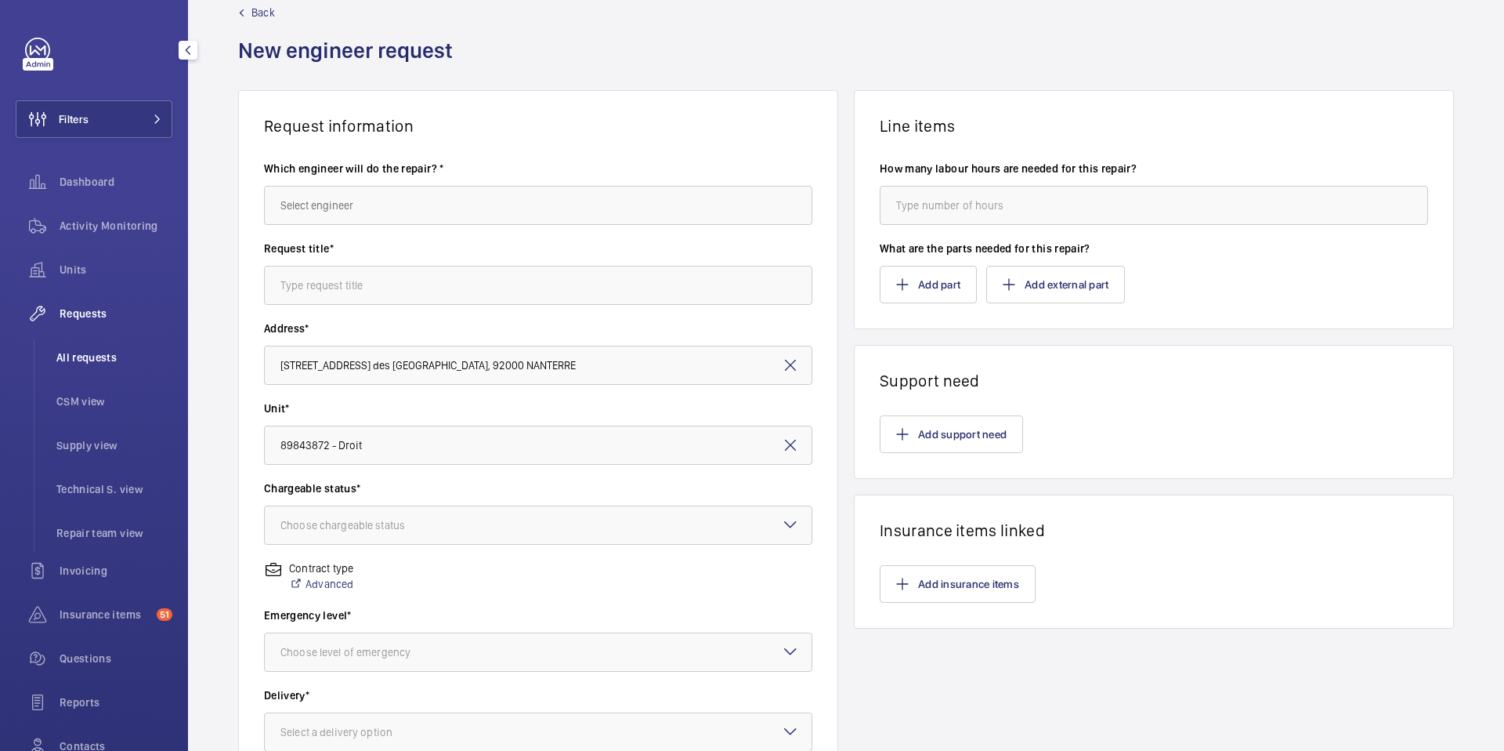 The image size is (1504, 751). Describe the element at coordinates (365, 652) in the screenshot. I see `div: Choose level of emergency` at that location.